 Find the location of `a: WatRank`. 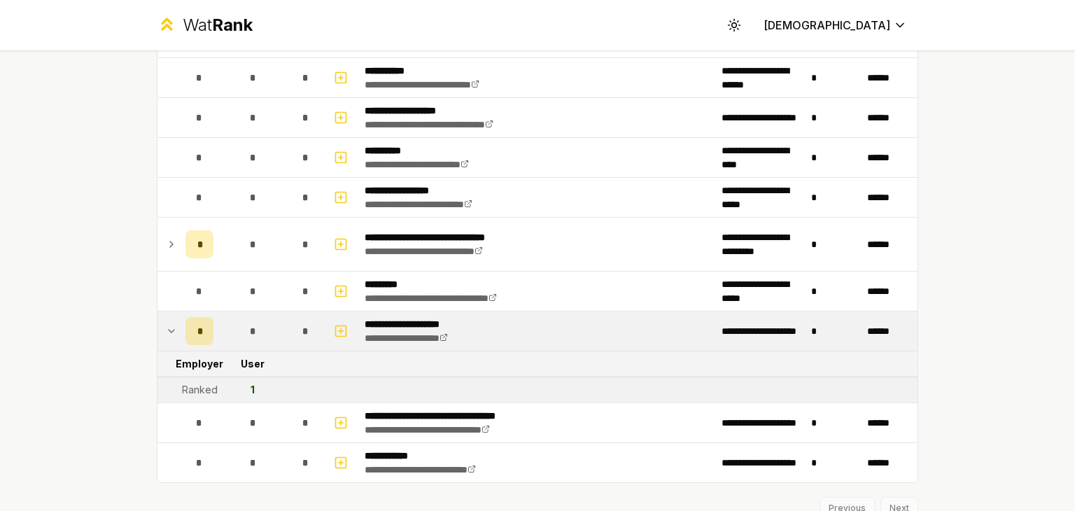

a: WatRank is located at coordinates (204, 25).